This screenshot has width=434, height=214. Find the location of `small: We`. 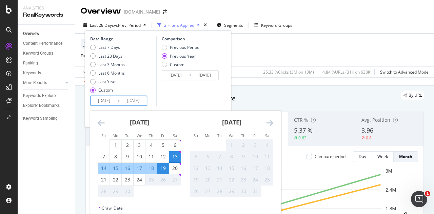

small: We is located at coordinates (139, 135).